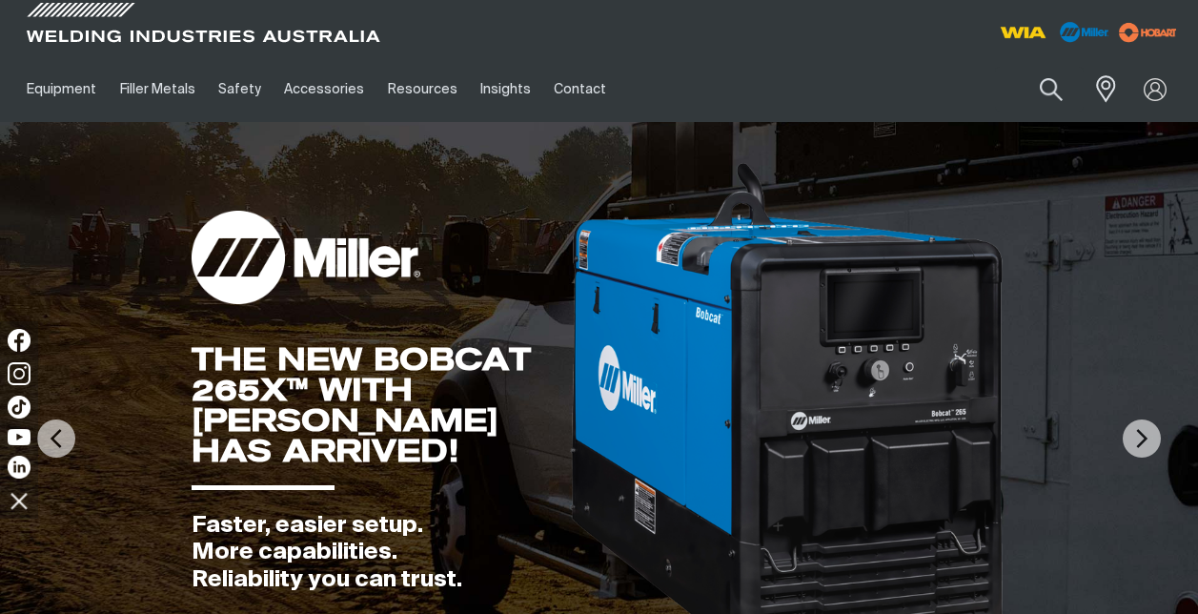 This screenshot has height=614, width=1198. Describe the element at coordinates (422, 89) in the screenshot. I see `a: Resources` at that location.